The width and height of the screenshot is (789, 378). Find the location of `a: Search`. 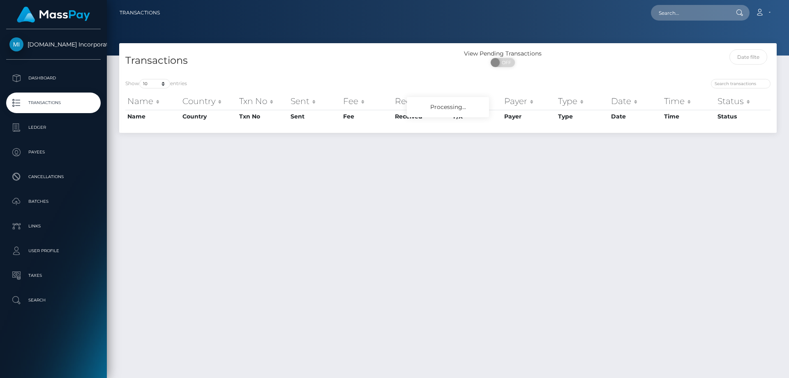

a: Search is located at coordinates (53, 300).